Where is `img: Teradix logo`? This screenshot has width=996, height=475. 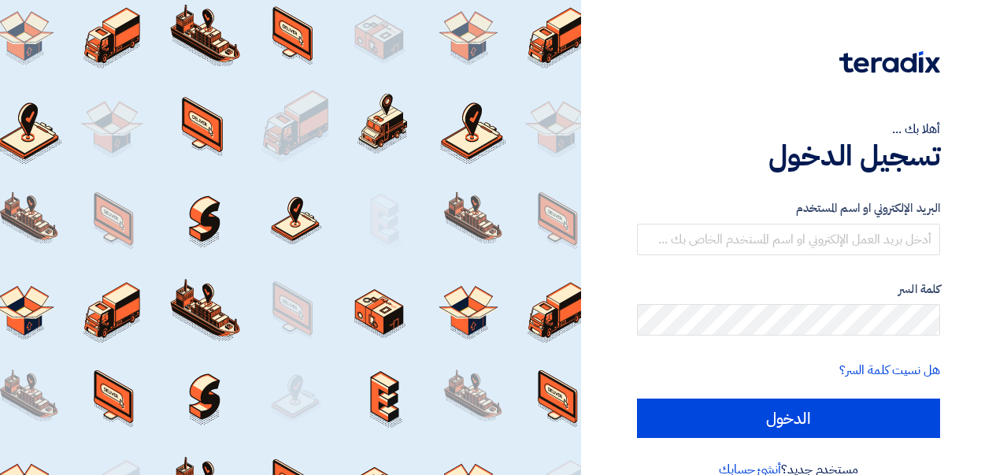 img: Teradix logo is located at coordinates (890, 62).